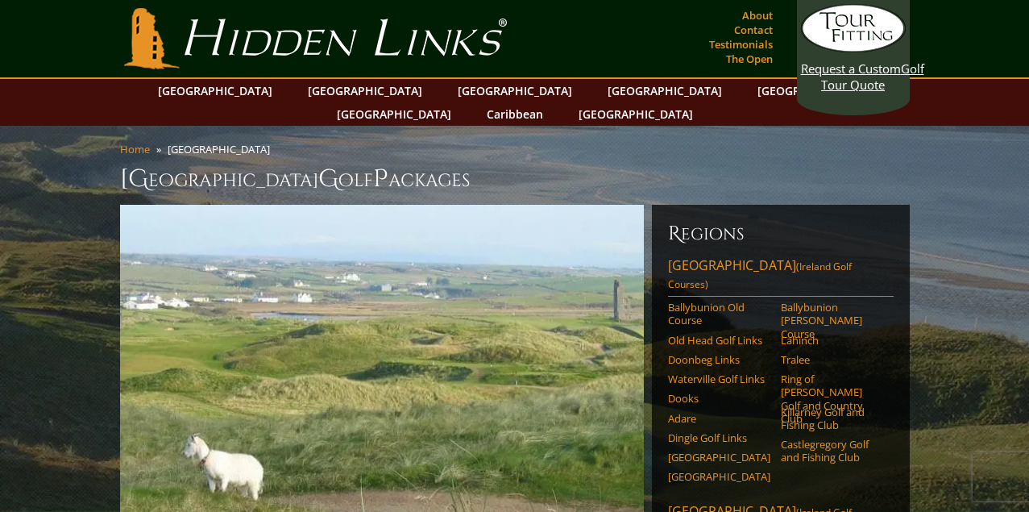  I want to click on a: Ballybunion Old Course, so click(719, 313).